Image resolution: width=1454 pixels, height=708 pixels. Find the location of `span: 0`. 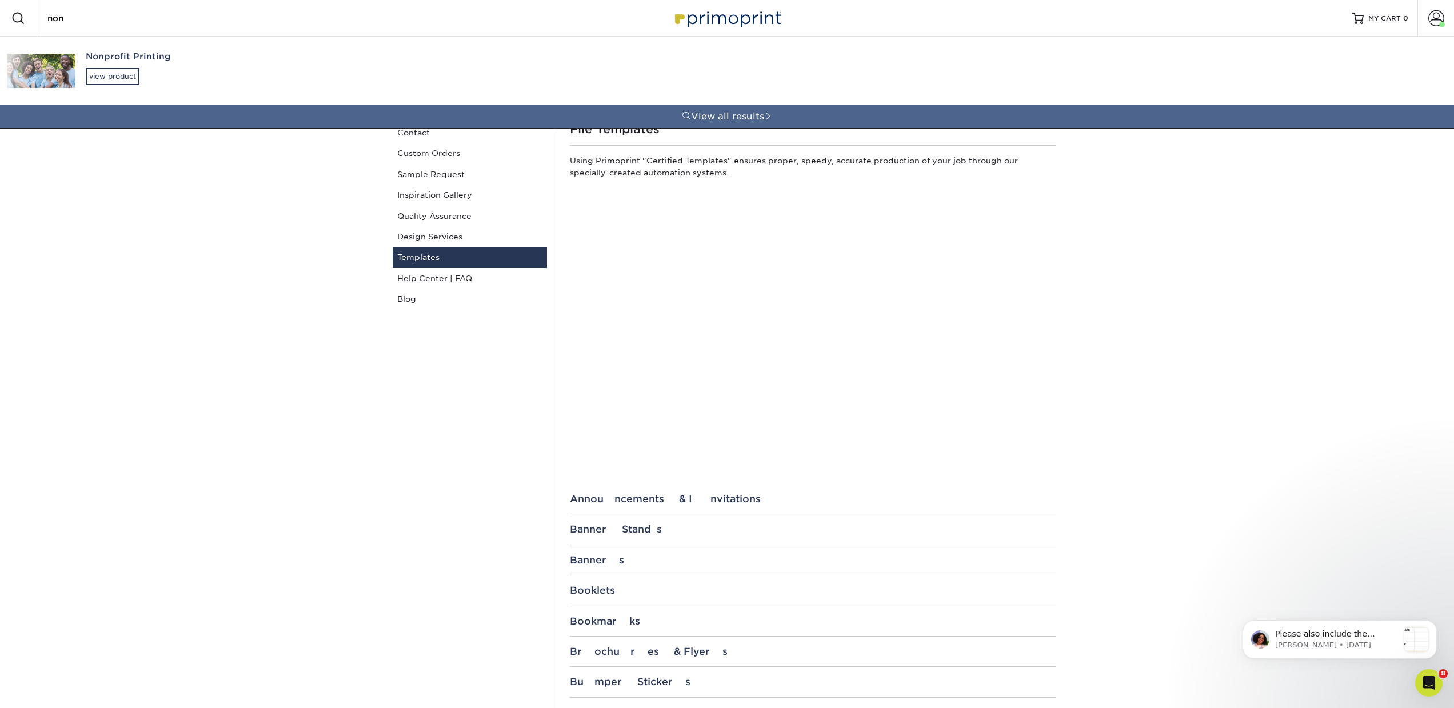

span: 0 is located at coordinates (1406, 18).